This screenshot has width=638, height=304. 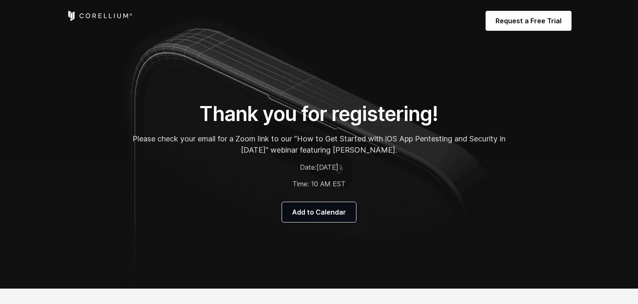 I want to click on a: Request a Free Trial, so click(x=529, y=21).